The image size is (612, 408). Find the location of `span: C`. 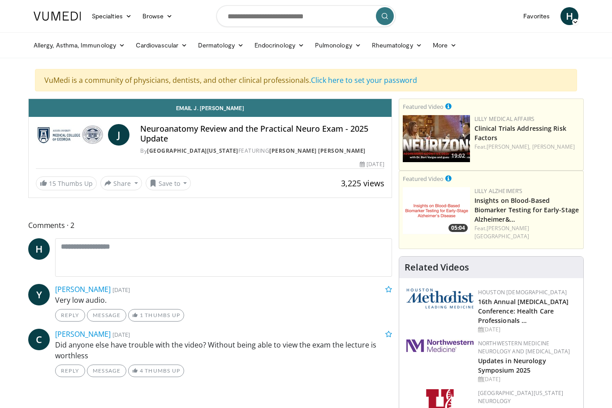

span: C is located at coordinates (39, 339).